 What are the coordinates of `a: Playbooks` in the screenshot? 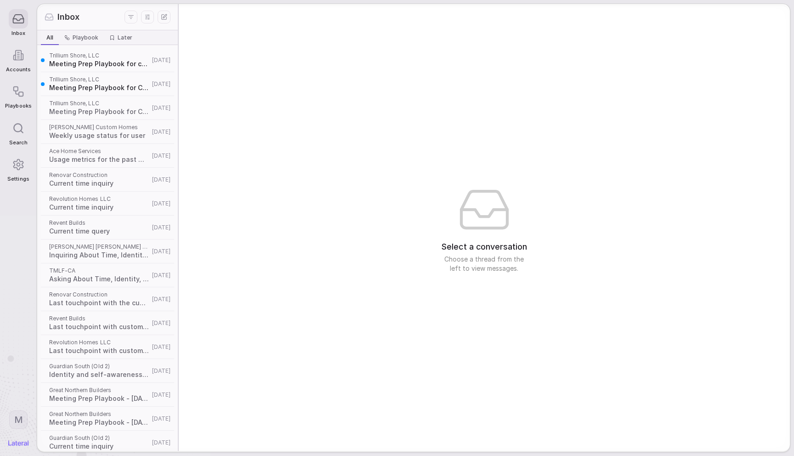 It's located at (18, 95).